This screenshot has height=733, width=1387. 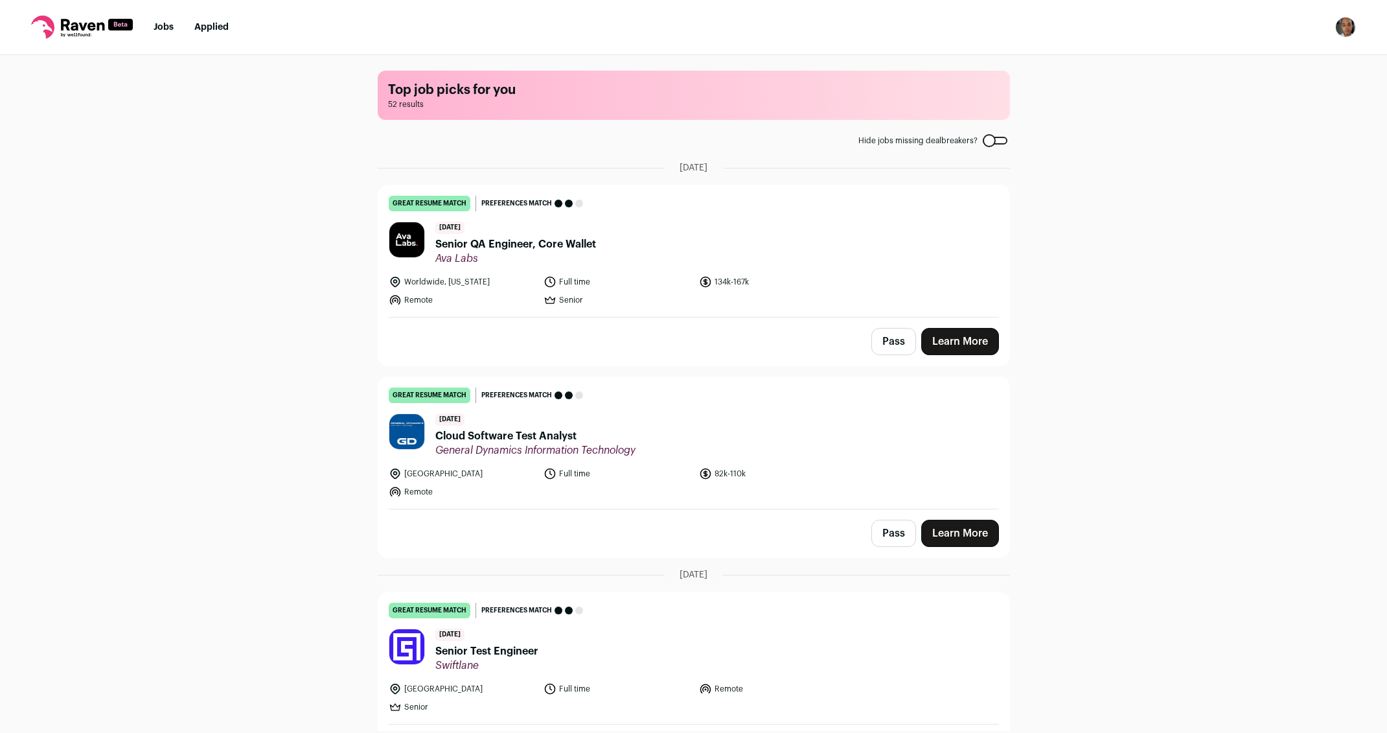 What do you see at coordinates (487, 651) in the screenshot?
I see `span: Senior Test Engineer` at bounding box center [487, 651].